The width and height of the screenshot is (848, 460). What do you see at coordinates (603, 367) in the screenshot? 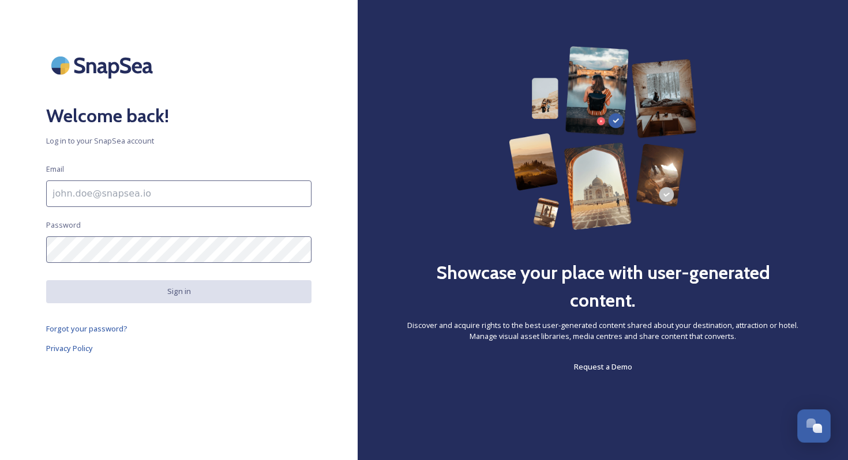
I see `span: Request a Demo` at bounding box center [603, 367].